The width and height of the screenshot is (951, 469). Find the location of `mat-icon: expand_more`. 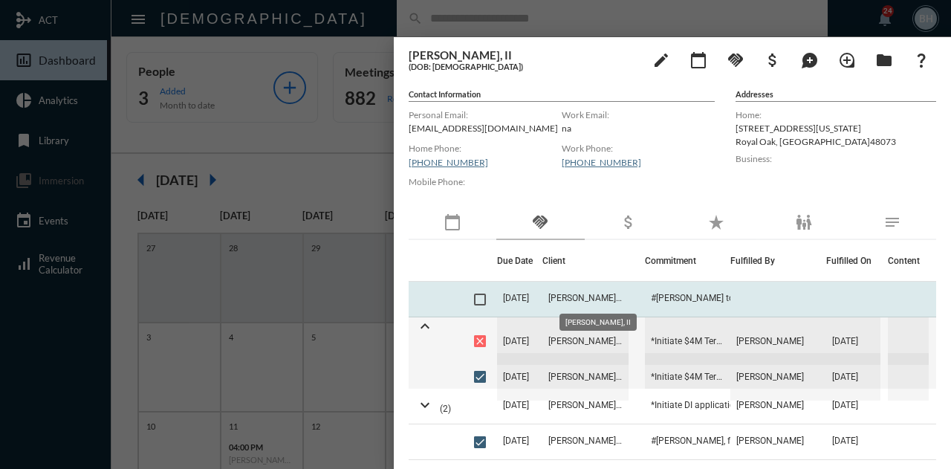

mat-icon: expand_more is located at coordinates (425, 405).